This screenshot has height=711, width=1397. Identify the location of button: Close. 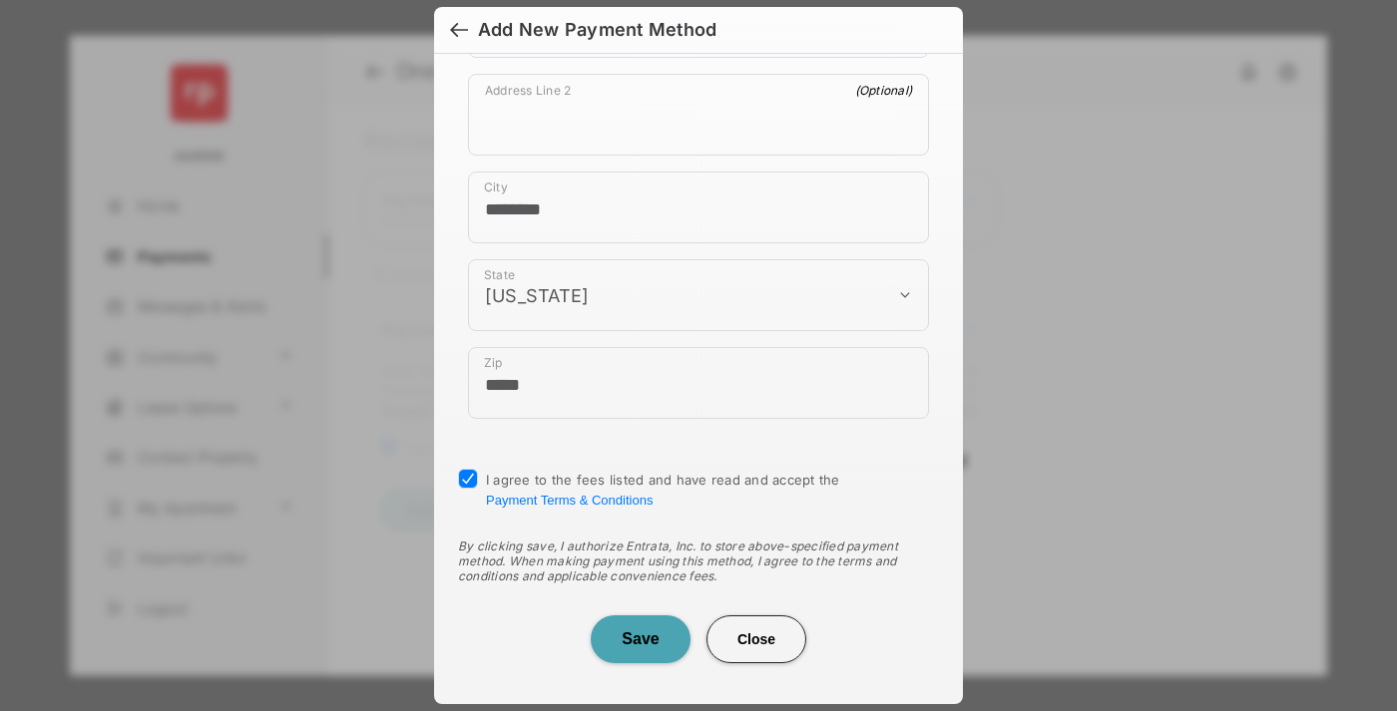
(756, 640).